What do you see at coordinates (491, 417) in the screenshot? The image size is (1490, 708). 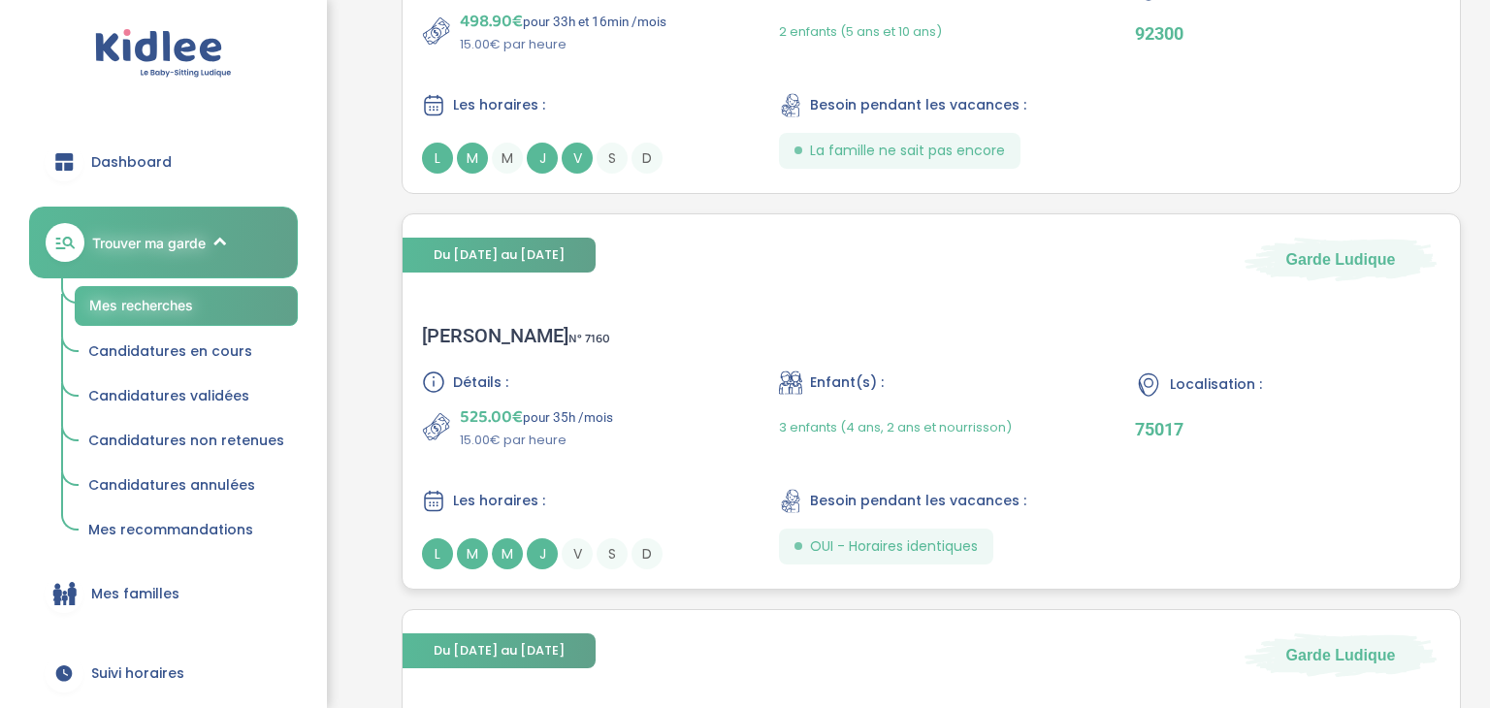 I see `span: 525.00€` at bounding box center [491, 417].